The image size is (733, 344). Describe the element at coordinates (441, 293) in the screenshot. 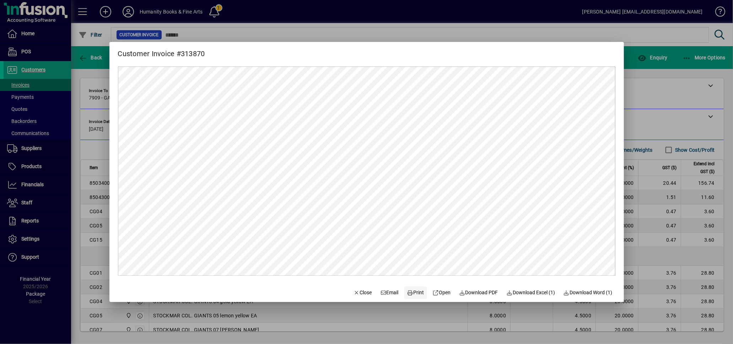

I see `a: Open` at that location.